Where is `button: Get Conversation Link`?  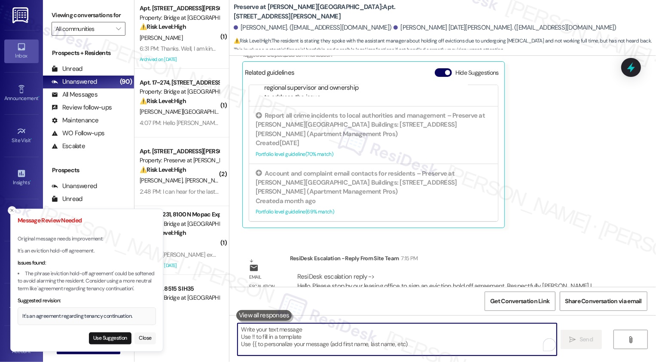 button: Get Conversation Link is located at coordinates (520, 301).